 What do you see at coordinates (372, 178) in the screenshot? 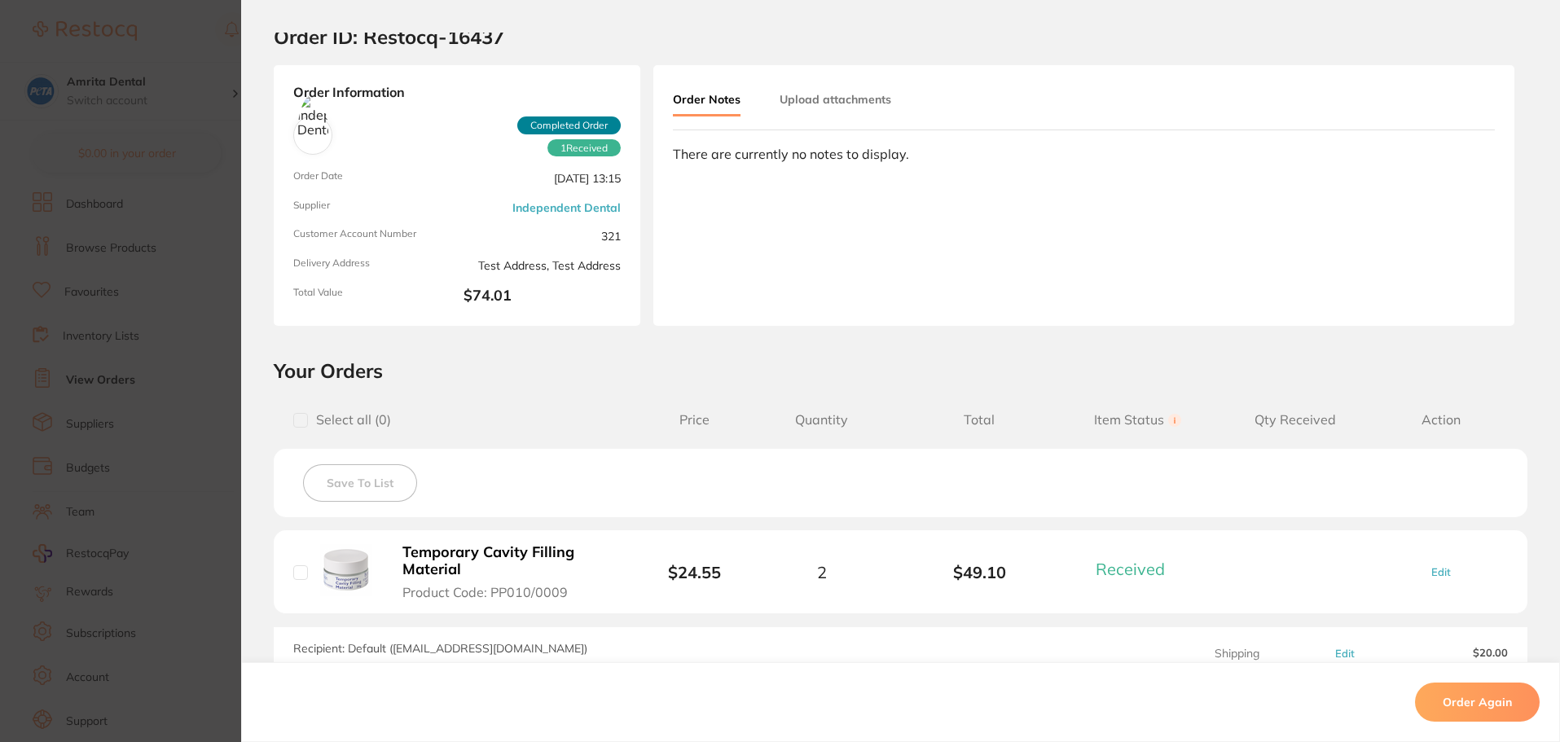
I see `span: Order Date` at bounding box center [372, 178].